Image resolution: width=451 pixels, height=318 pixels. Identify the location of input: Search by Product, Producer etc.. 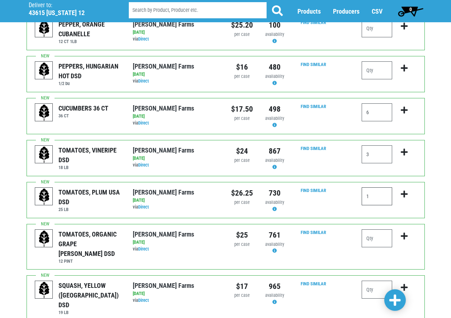
(197, 10).